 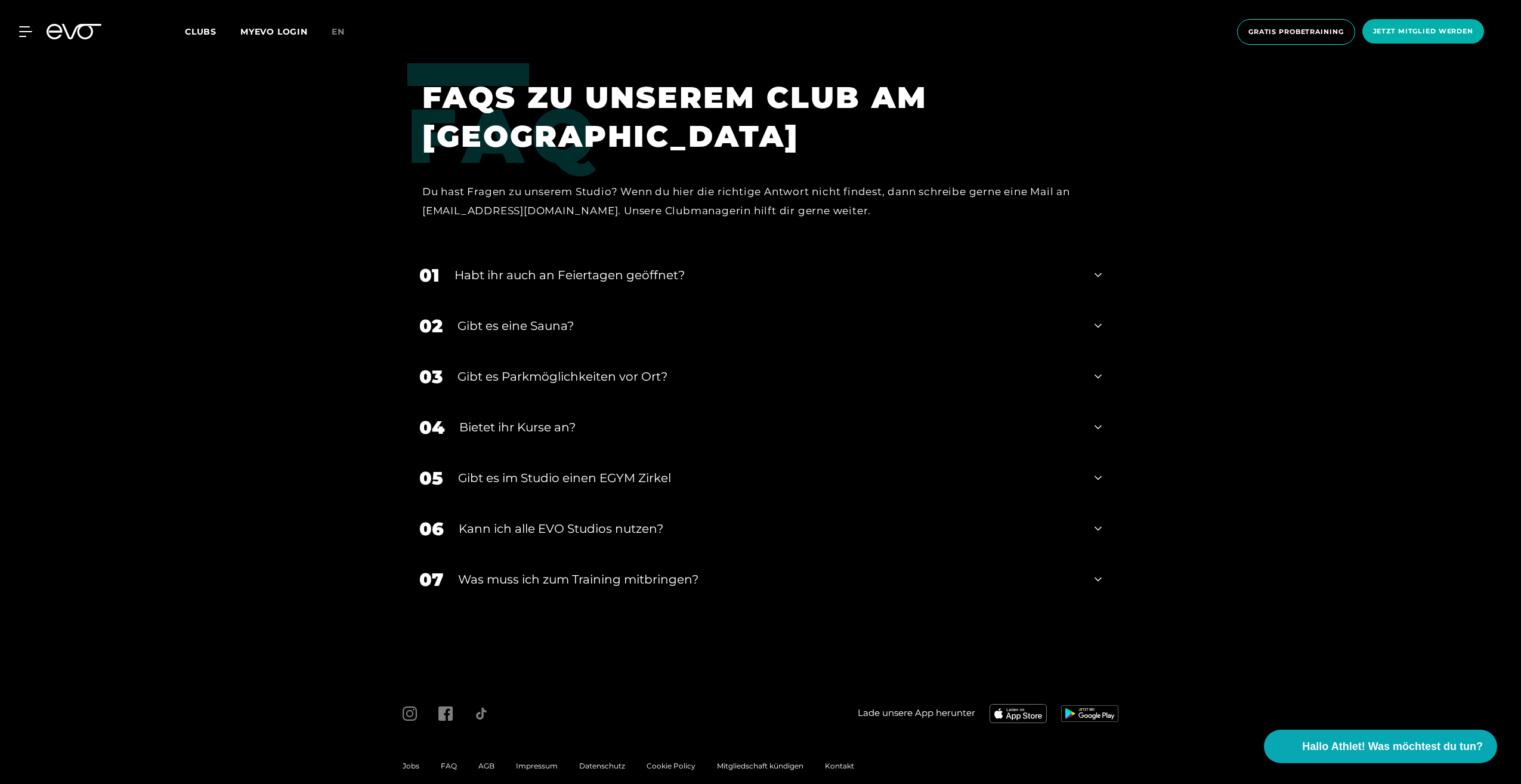 What do you see at coordinates (486, 765) in the screenshot?
I see `span: AGB` at bounding box center [486, 765].